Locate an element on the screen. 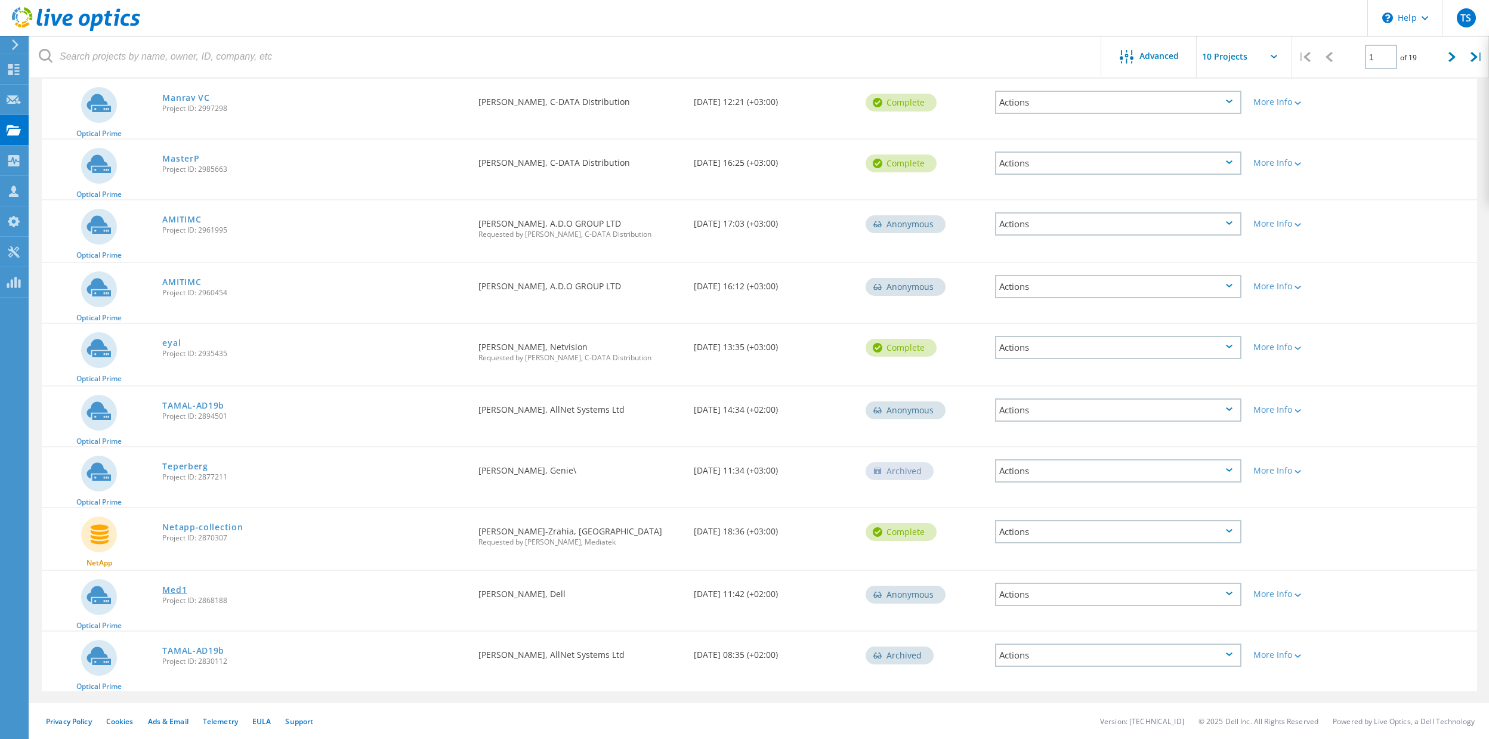 This screenshot has height=739, width=1489. a: Teperberg is located at coordinates (185, 467).